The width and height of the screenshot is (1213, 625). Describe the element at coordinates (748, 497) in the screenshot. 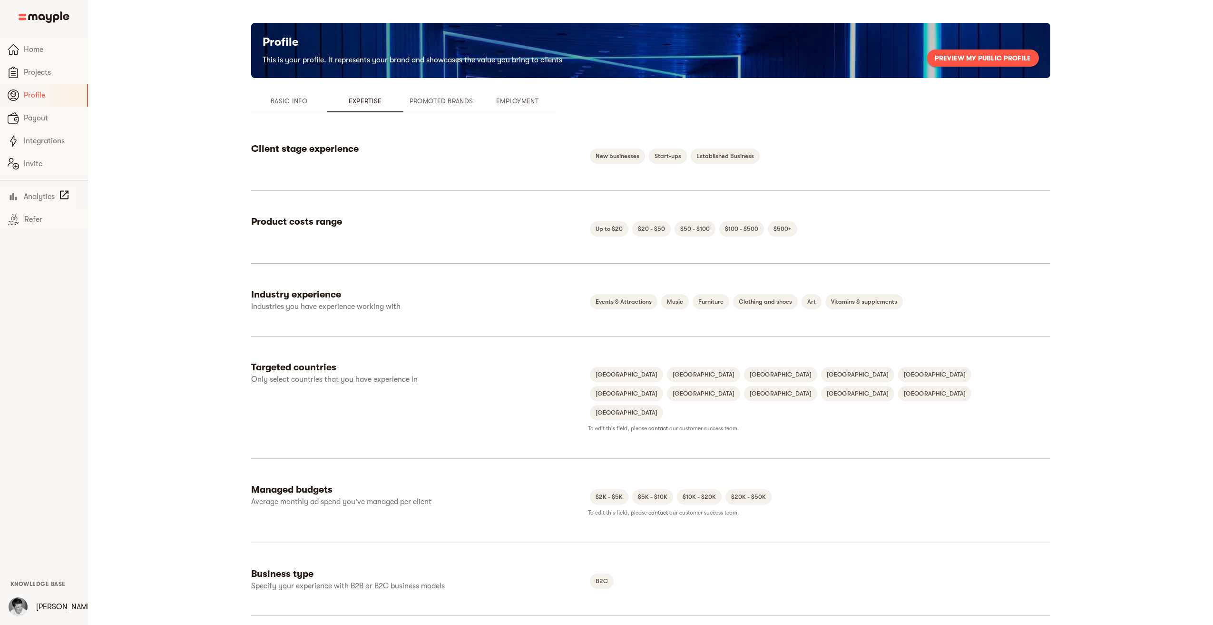

I see `span: $20K - $50K` at that location.